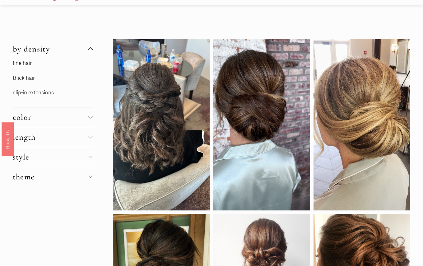  What do you see at coordinates (51, 177) in the screenshot?
I see `span: theme` at bounding box center [51, 177].